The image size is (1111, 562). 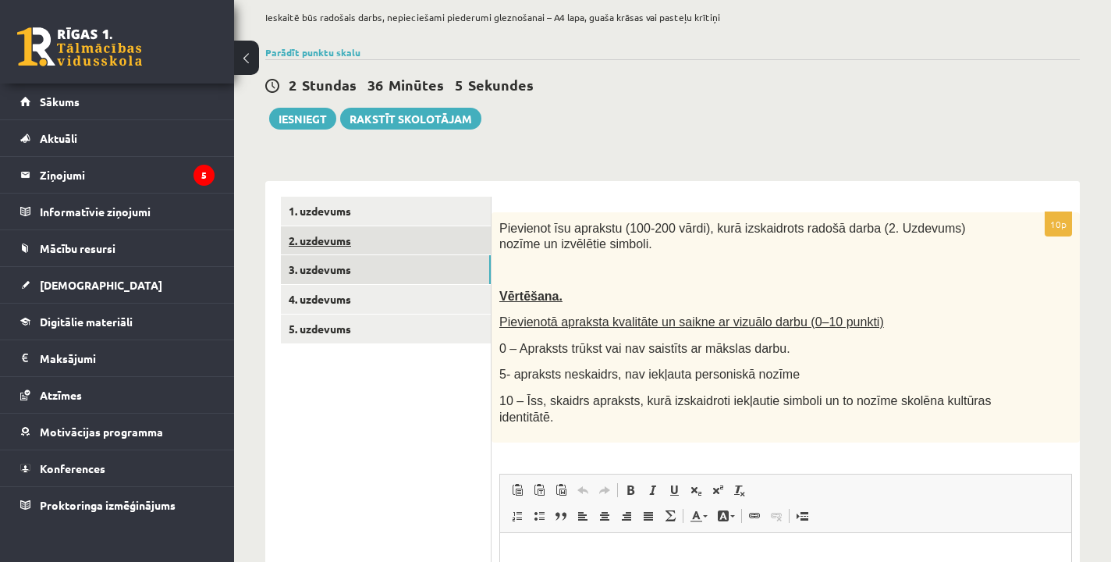 I want to click on a: Bloka citāts, so click(x=561, y=515).